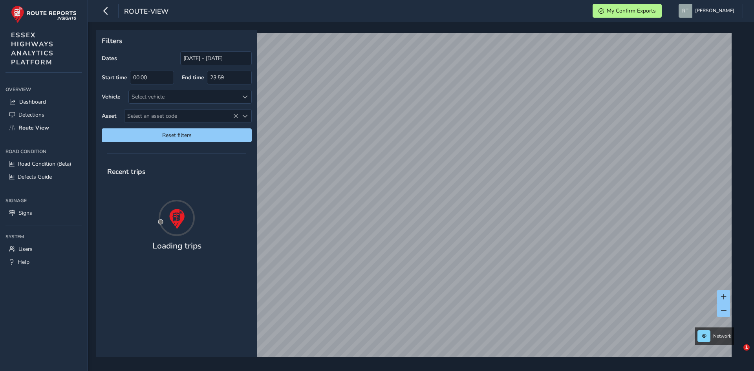  Describe the element at coordinates (126, 172) in the screenshot. I see `span: Recent trips` at that location.